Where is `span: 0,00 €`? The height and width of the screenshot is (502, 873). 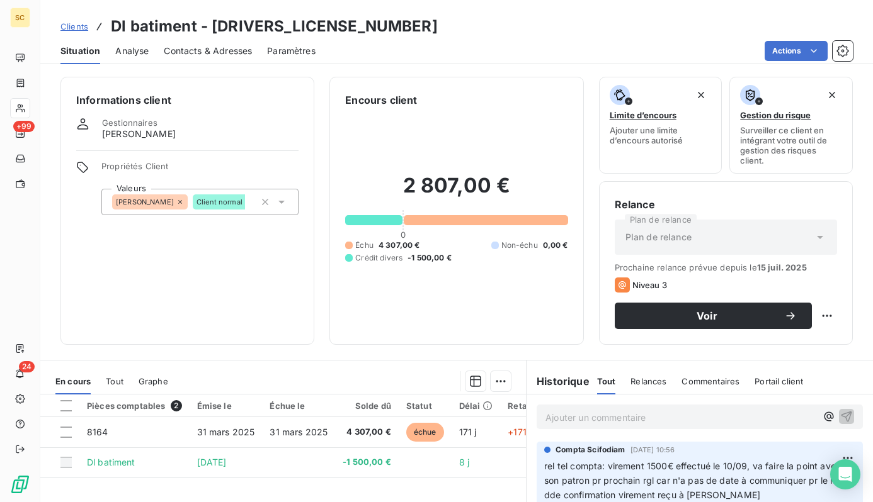 span: 0,00 € is located at coordinates (555, 246).